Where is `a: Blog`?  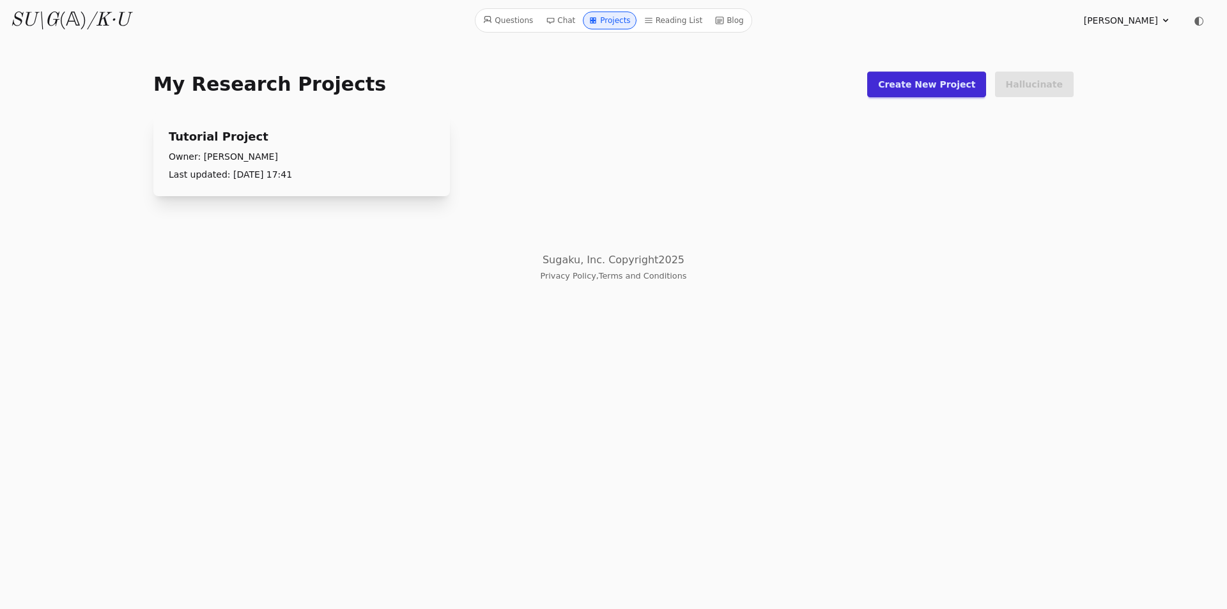 a: Blog is located at coordinates (729, 20).